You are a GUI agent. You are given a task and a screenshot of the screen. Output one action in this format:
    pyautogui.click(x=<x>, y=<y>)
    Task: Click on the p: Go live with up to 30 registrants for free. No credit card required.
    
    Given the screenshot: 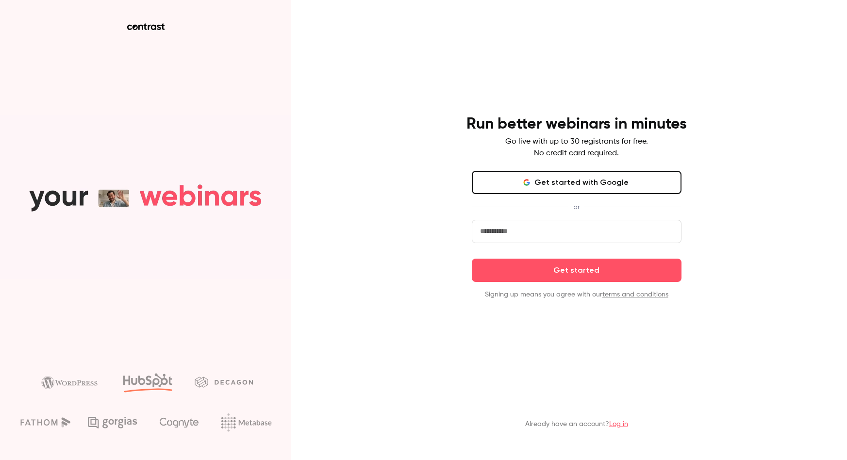 What is the action you would take?
    pyautogui.click(x=577, y=148)
    